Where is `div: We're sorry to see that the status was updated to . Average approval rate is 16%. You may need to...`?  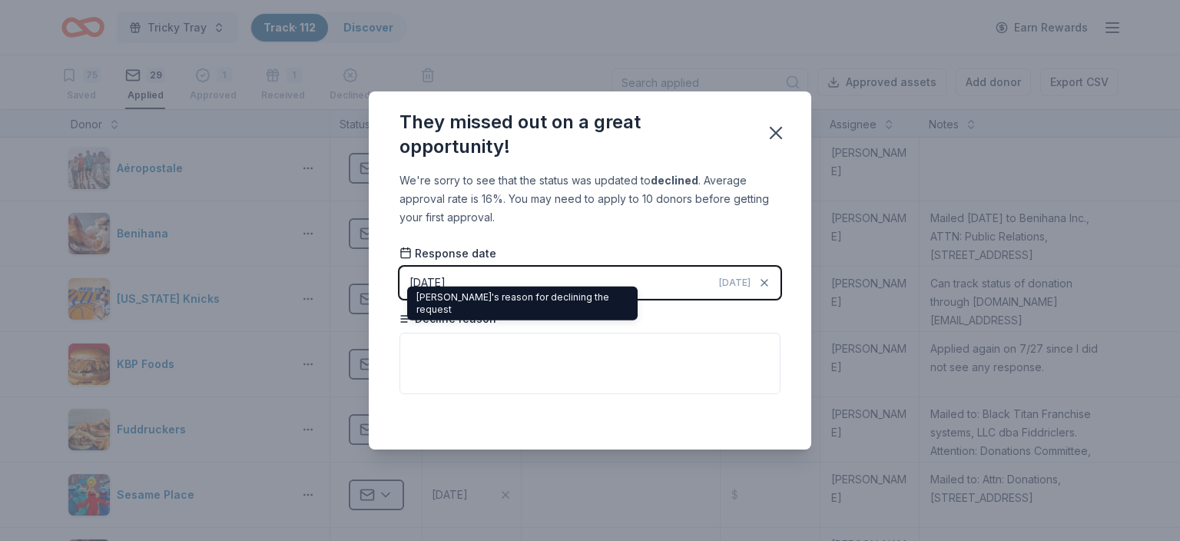 div: We're sorry to see that the status was updated to . Average approval rate is 16%. You may need to... is located at coordinates (590, 199).